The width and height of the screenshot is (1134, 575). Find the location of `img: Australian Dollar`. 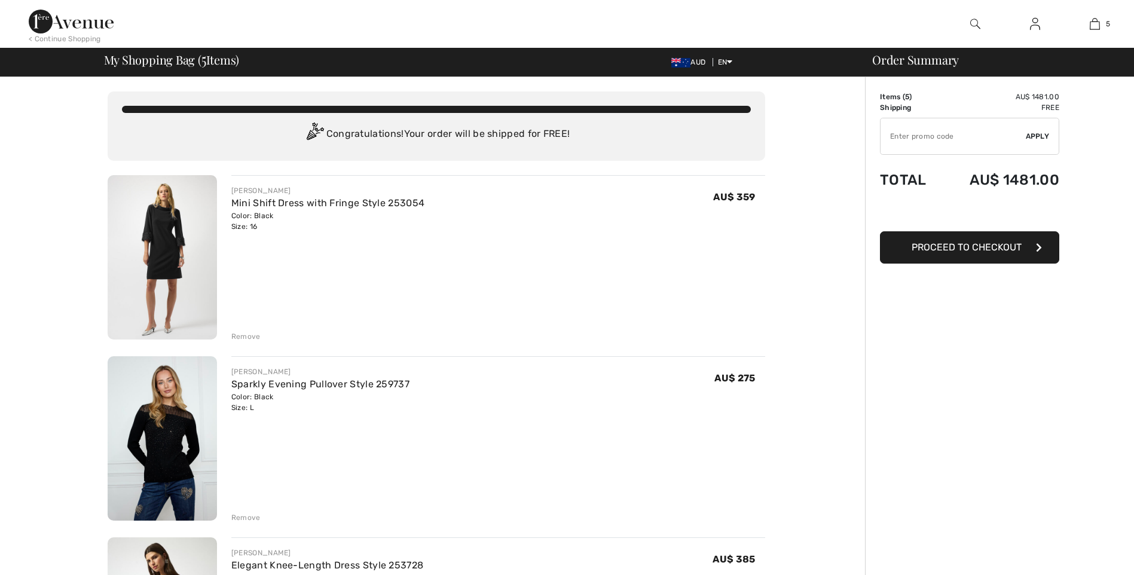

img: Australian Dollar is located at coordinates (681, 63).